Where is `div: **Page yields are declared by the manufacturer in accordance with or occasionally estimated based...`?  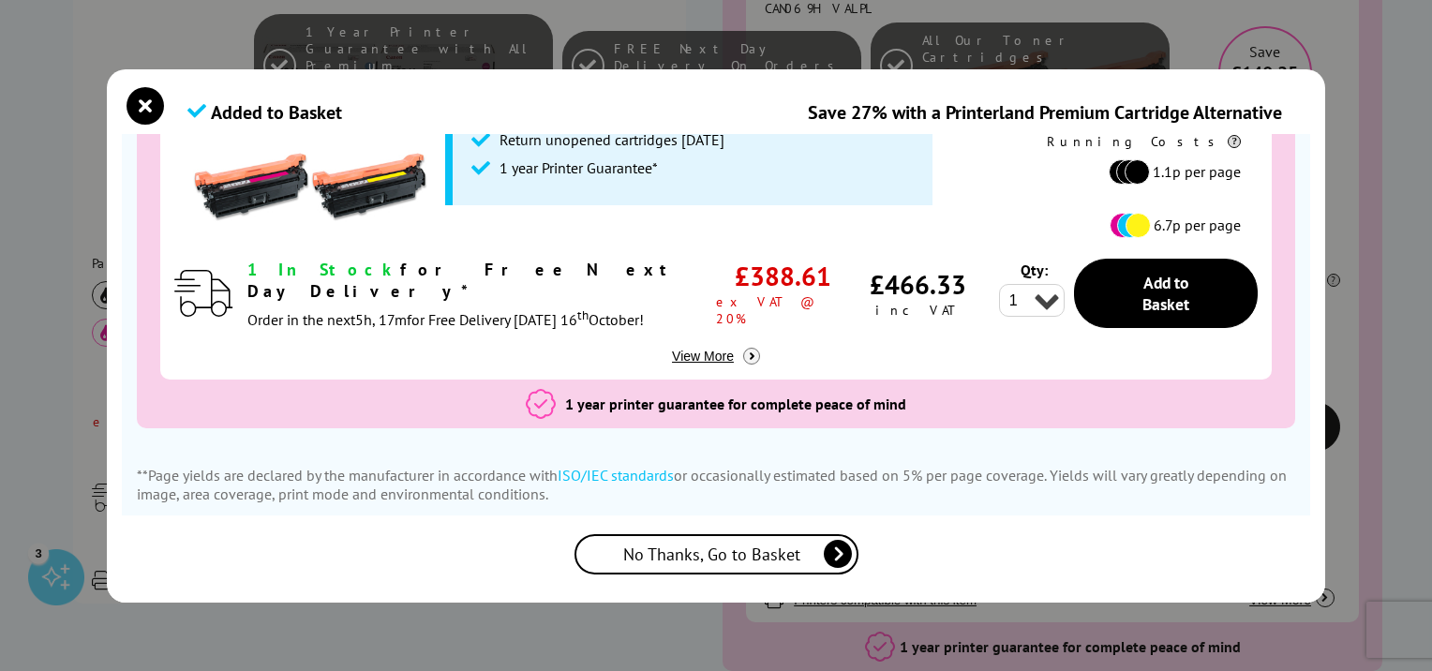 div: **Page yields are declared by the manufacturer in accordance with or occasionally estimated based... is located at coordinates (716, 485).